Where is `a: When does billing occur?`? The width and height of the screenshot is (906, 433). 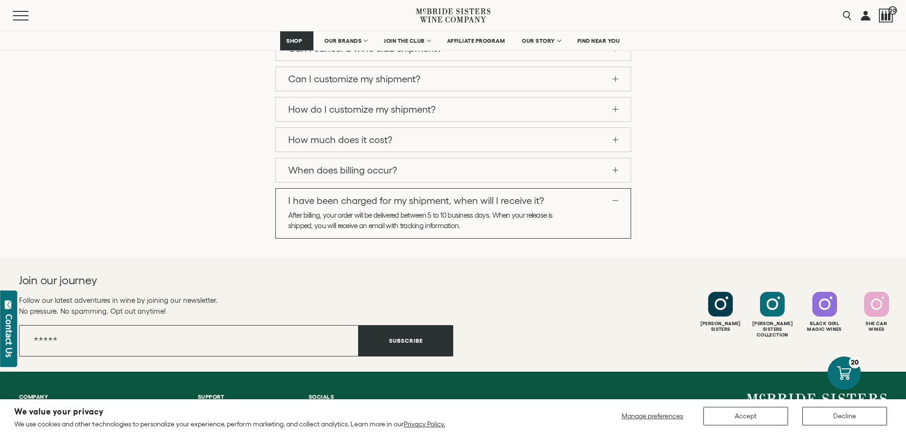
a: When does billing occur? is located at coordinates (453, 170).